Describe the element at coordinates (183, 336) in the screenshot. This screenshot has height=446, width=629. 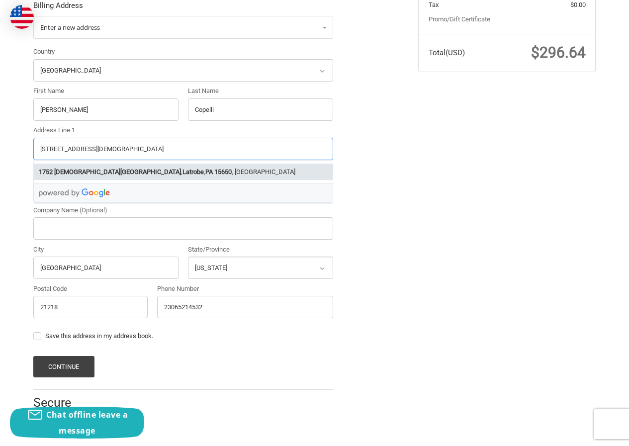
I see `label: Save this address in my address book.` at that location.